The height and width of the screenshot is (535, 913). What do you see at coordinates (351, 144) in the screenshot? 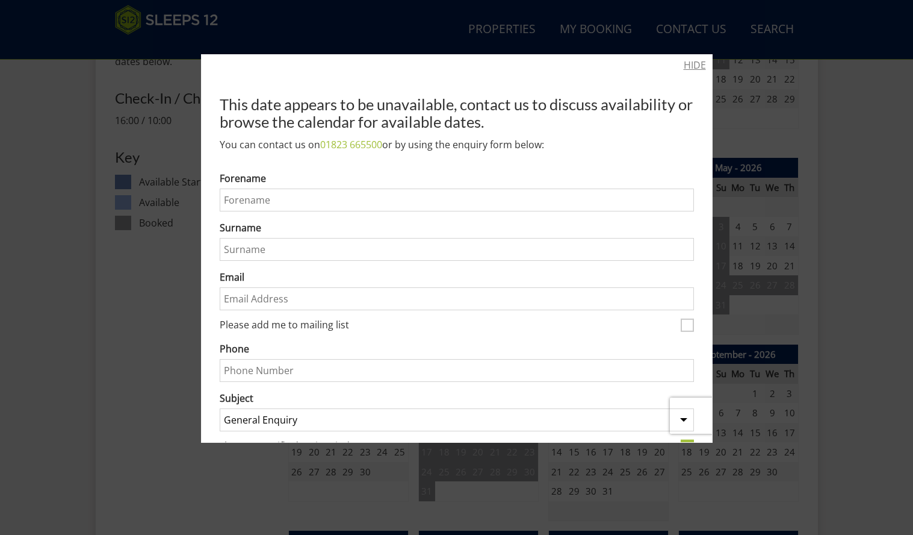
I see `a: 01823 665500` at bounding box center [351, 144].